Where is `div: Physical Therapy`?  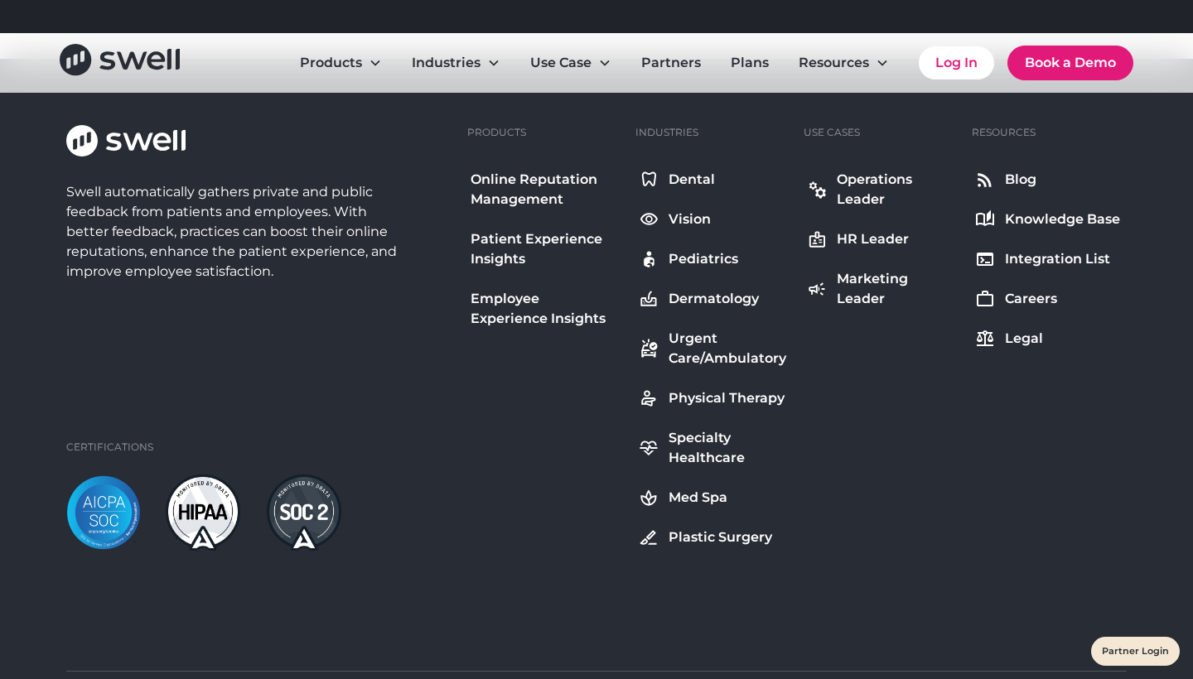
div: Physical Therapy is located at coordinates (726, 398).